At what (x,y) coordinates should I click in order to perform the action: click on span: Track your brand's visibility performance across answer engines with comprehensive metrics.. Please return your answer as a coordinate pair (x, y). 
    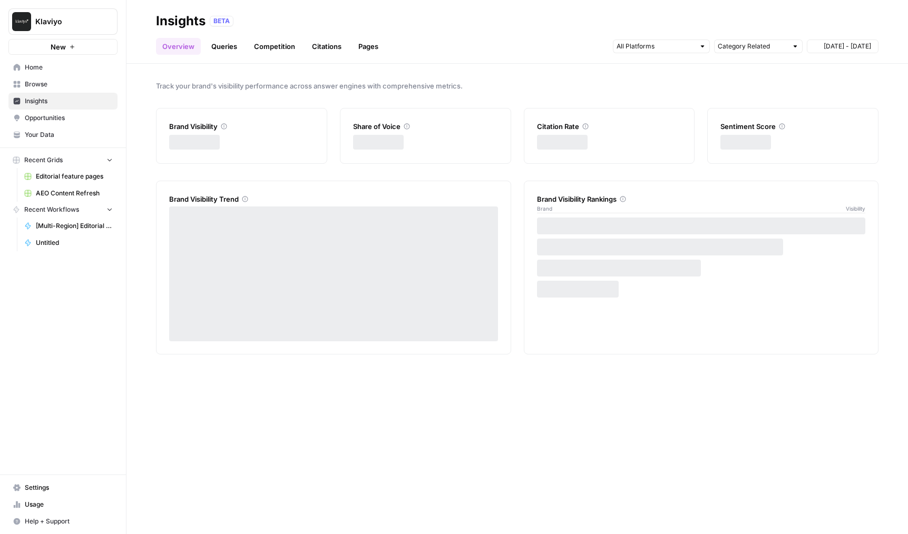
    Looking at the image, I should click on (517, 86).